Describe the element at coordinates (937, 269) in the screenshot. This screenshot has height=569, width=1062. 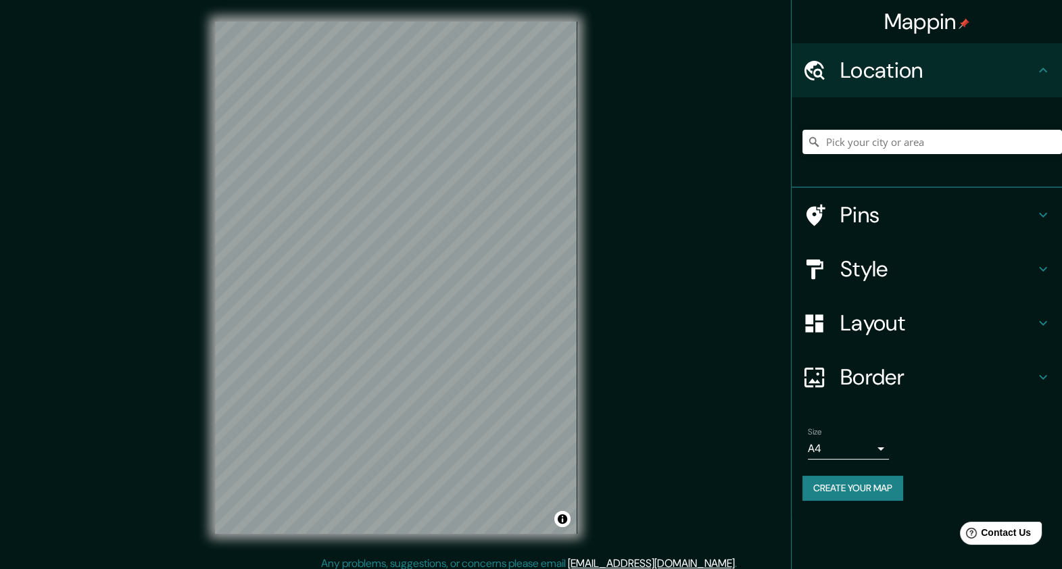
I see `h4: Style` at that location.